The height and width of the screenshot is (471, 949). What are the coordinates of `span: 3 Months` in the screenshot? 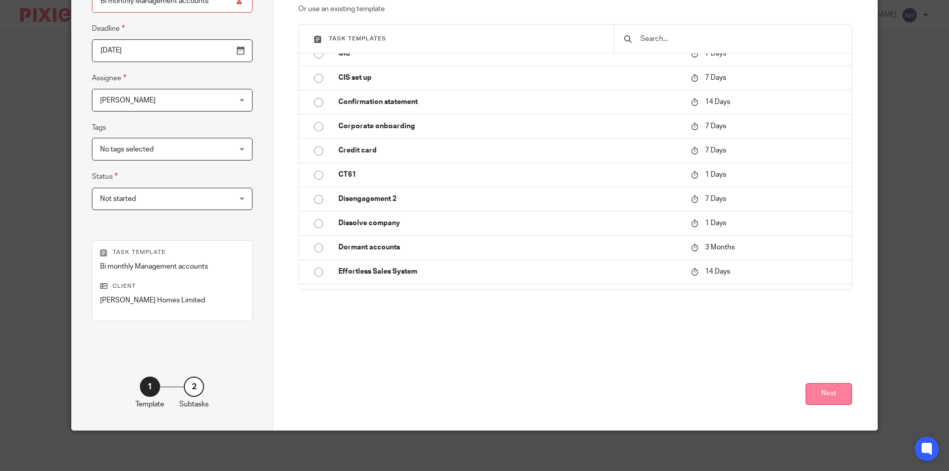 It's located at (720, 247).